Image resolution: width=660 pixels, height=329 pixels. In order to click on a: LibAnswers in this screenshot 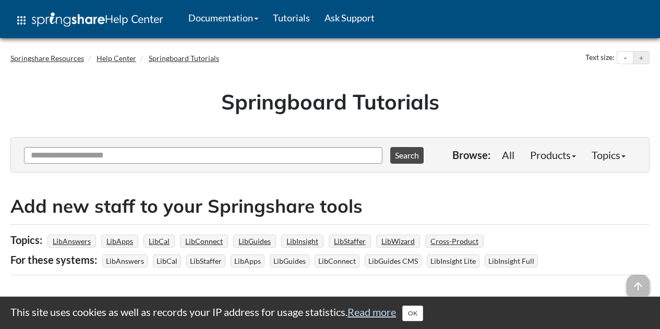, I will do `click(71, 241)`.